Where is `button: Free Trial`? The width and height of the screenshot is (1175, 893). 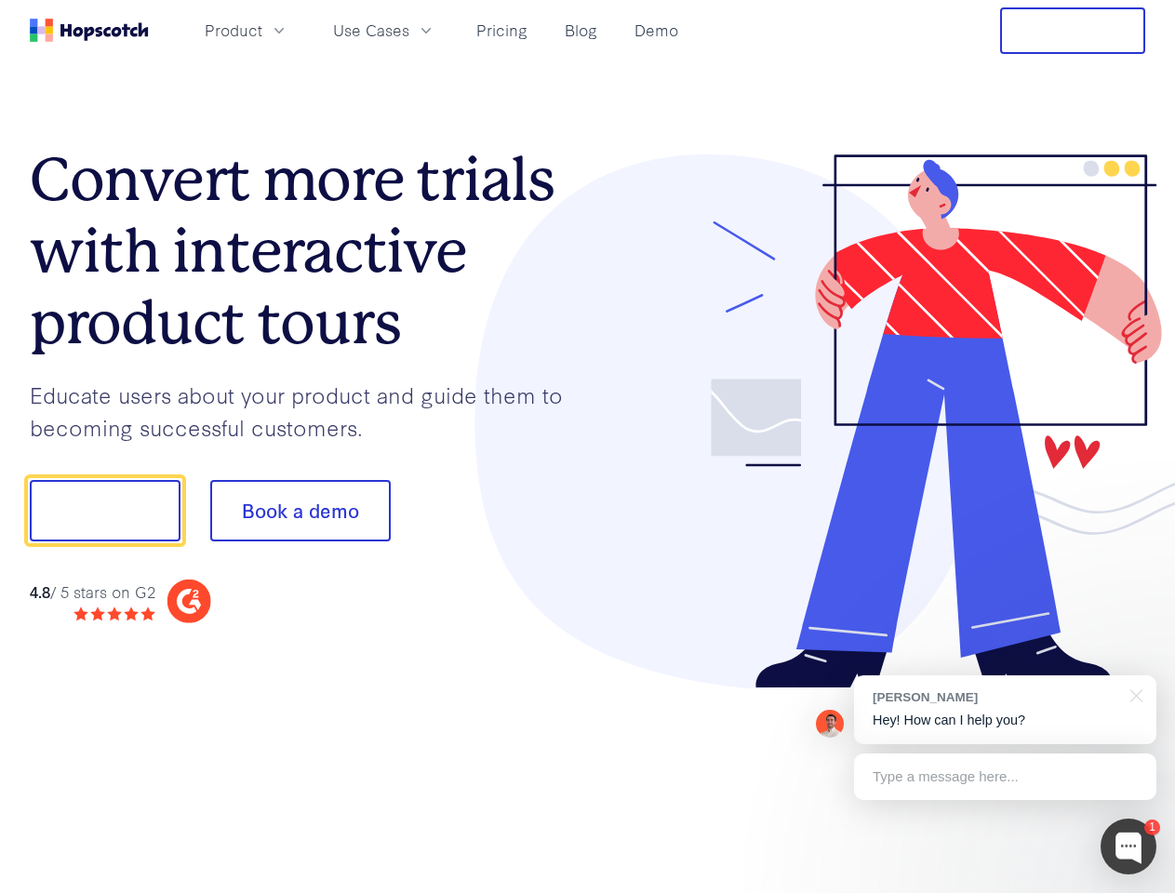
button: Free Trial is located at coordinates (1073, 31).